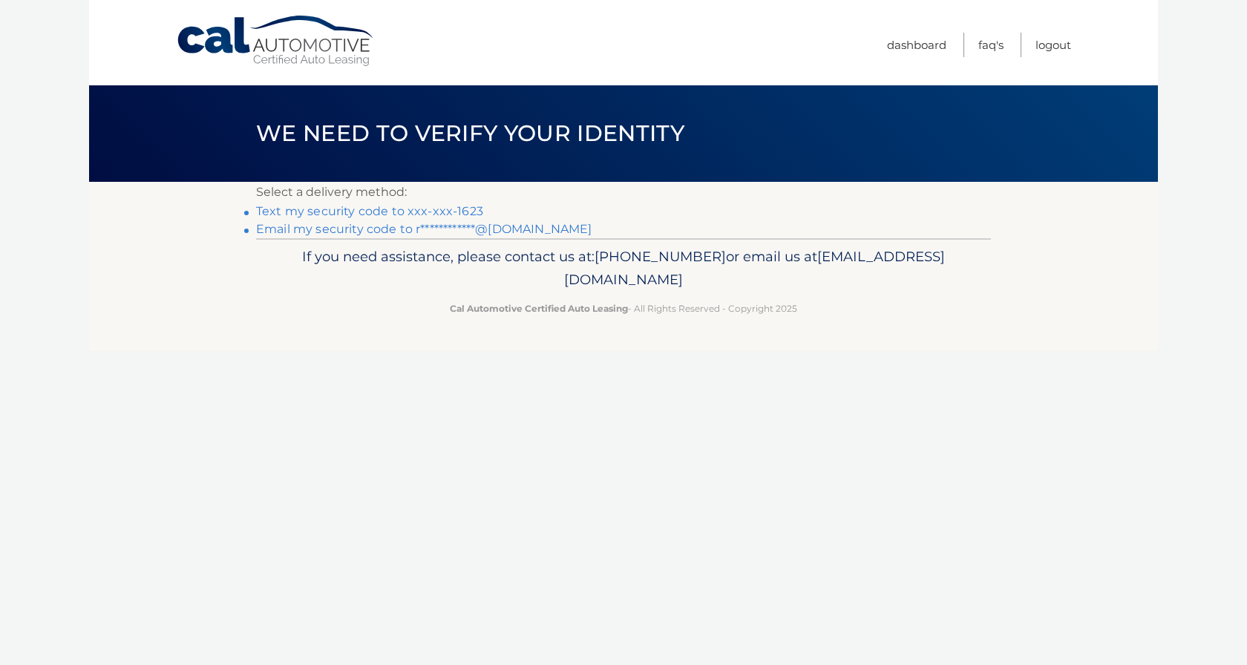  I want to click on a: Text my security code to xxx-xxx-1623, so click(370, 211).